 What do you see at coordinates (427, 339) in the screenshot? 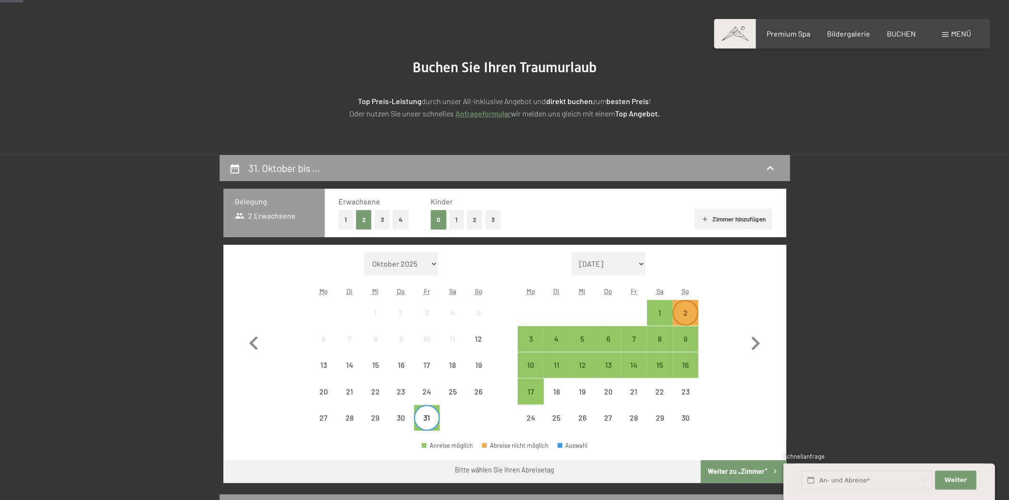
I see `div: Fri Oct 10 2025` at bounding box center [427, 339].